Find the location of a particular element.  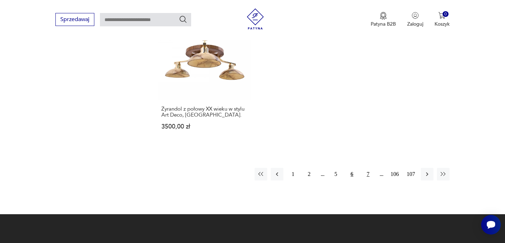

button: 107 is located at coordinates (411, 174).